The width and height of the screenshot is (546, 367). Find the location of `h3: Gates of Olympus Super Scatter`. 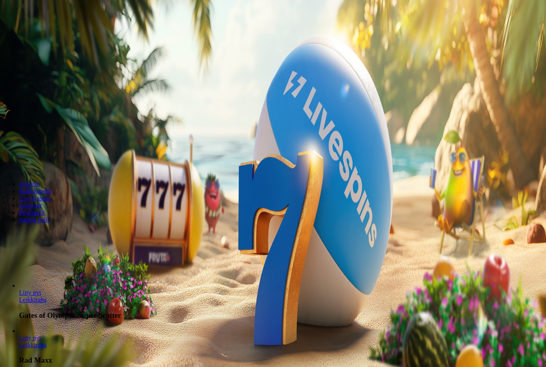

h3: Gates of Olympus Super Scatter is located at coordinates (281, 315).